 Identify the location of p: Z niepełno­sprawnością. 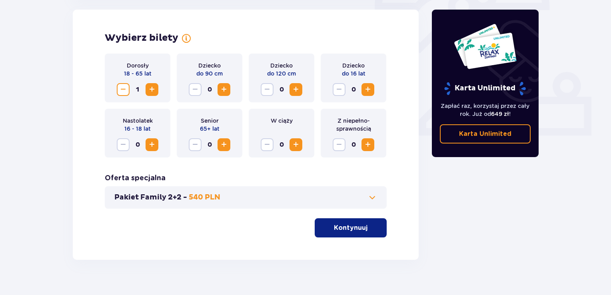
(354, 125).